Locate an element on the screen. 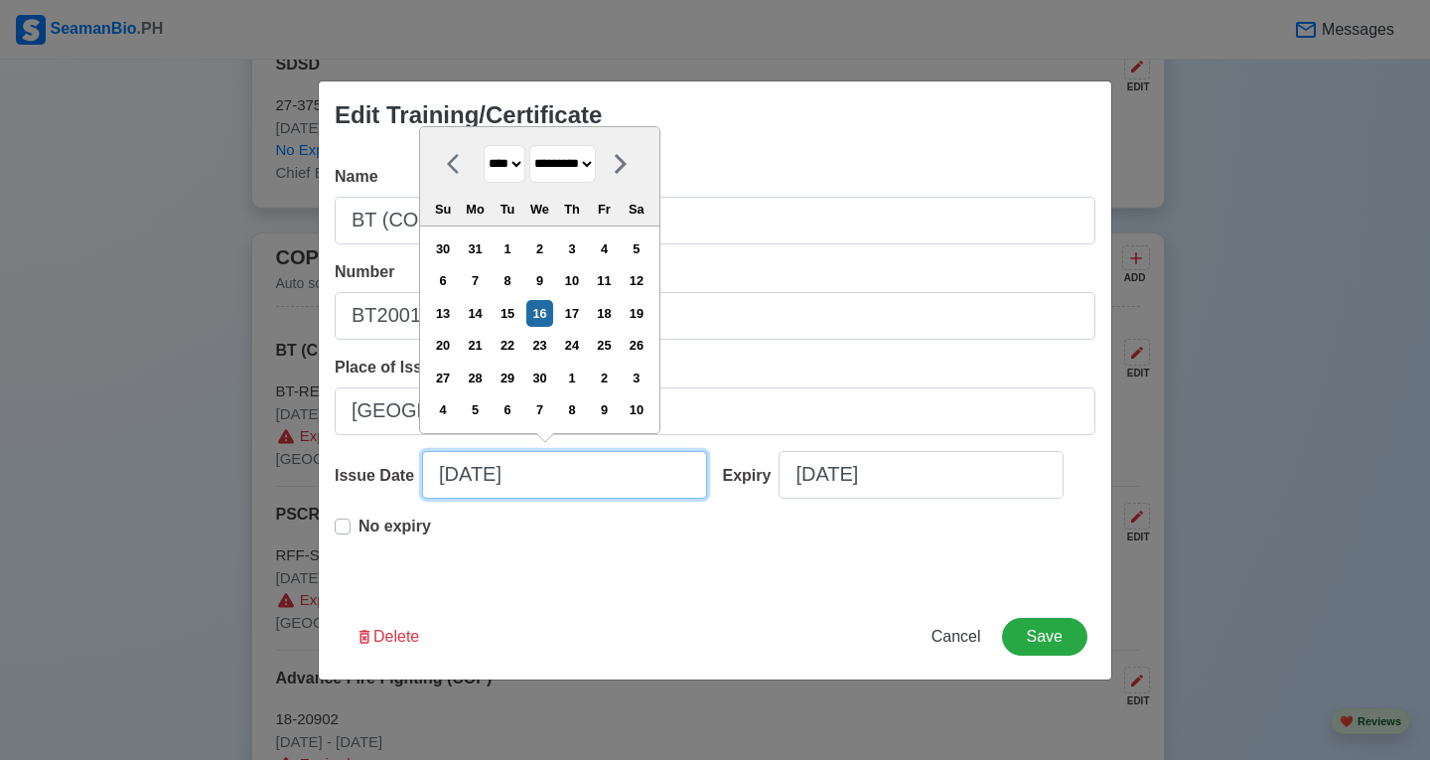 This screenshot has height=760, width=1430. div: Choose Thursday, September 24th, 2020 is located at coordinates (571, 345).